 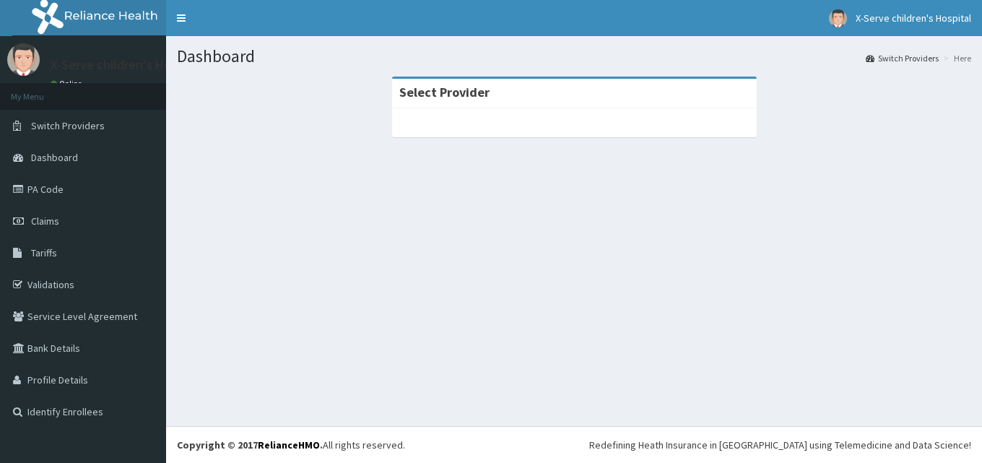 What do you see at coordinates (914, 18) in the screenshot?
I see `span: X-Serve children's Hospital` at bounding box center [914, 18].